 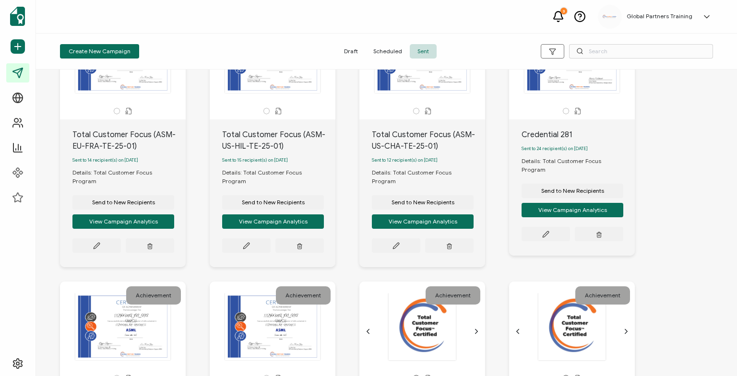 I want to click on img: sertifier-logomark-colored.svg, so click(x=17, y=16).